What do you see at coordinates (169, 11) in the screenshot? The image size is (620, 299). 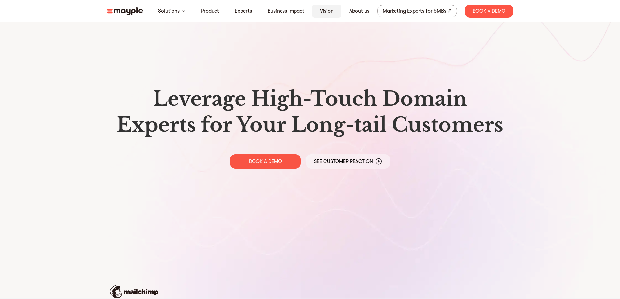 I see `a: Solutions` at bounding box center [169, 11].